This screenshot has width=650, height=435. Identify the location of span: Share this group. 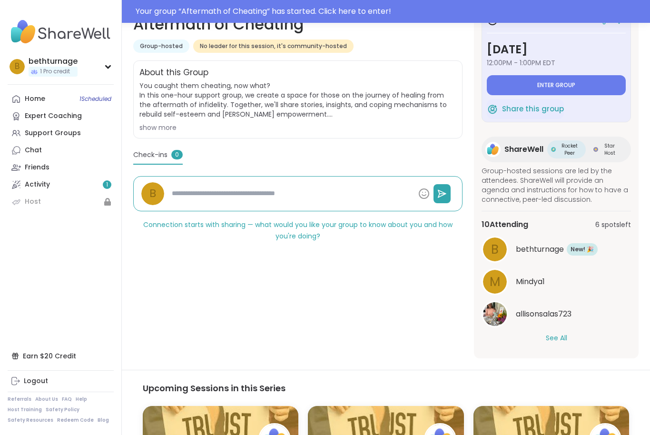
(533, 109).